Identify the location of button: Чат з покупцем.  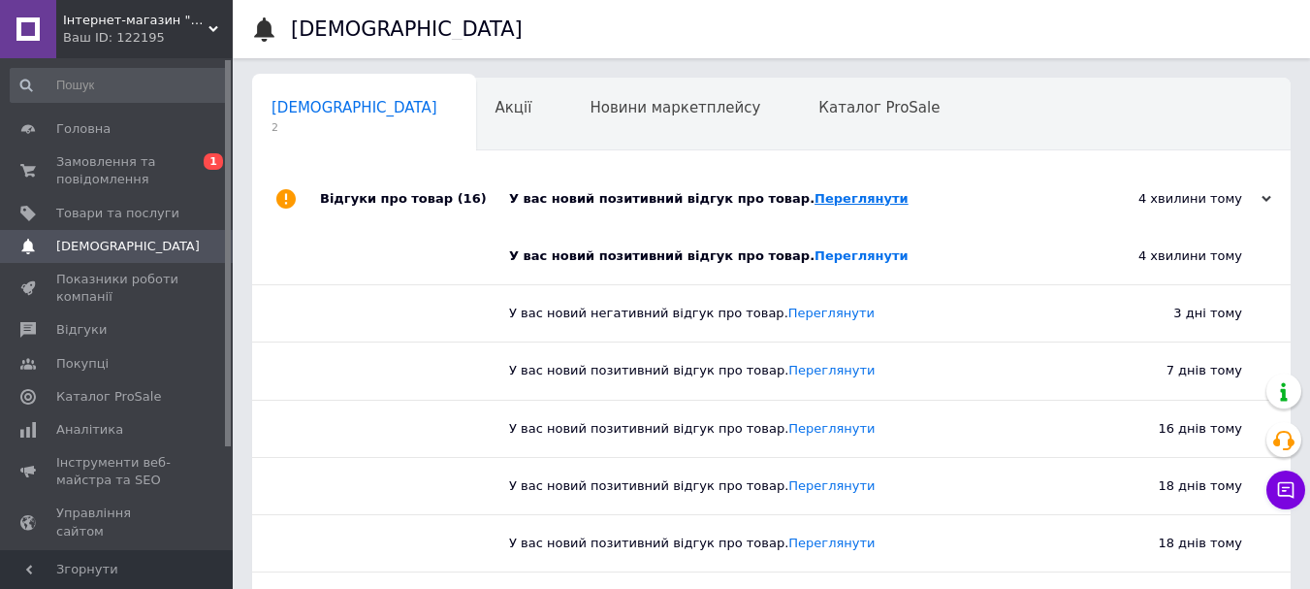
(1286, 490).